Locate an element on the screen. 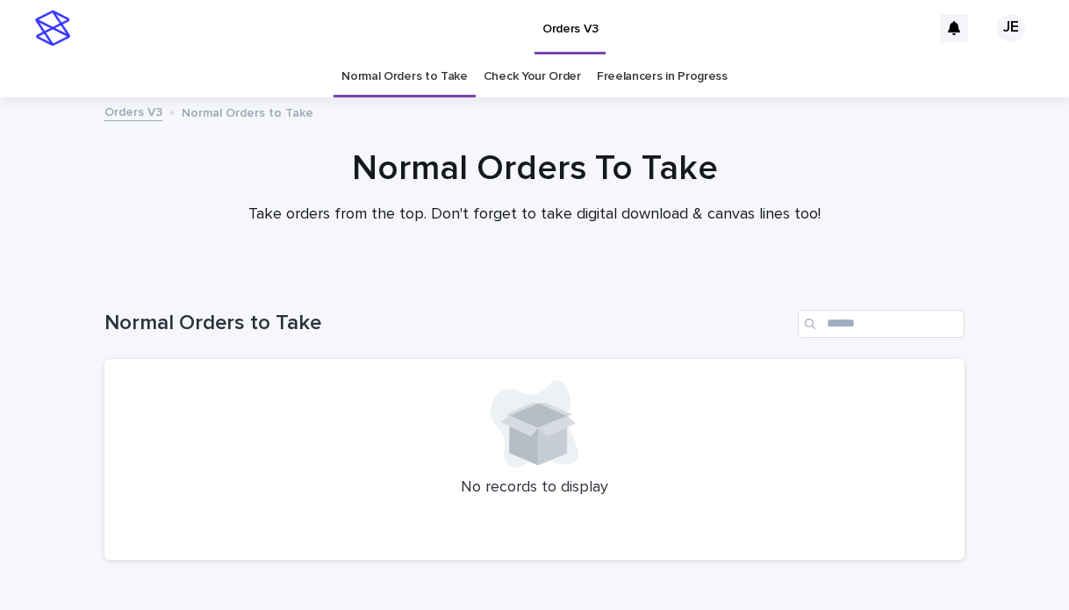 The height and width of the screenshot is (610, 1069). p: Normal Orders to Take is located at coordinates (247, 111).